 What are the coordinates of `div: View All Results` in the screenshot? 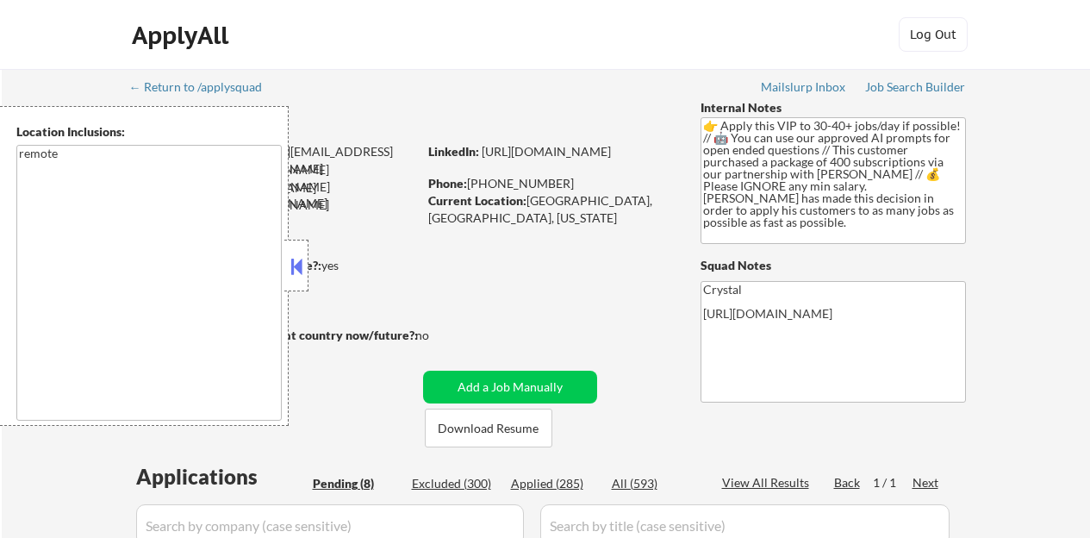 It's located at (768, 482).